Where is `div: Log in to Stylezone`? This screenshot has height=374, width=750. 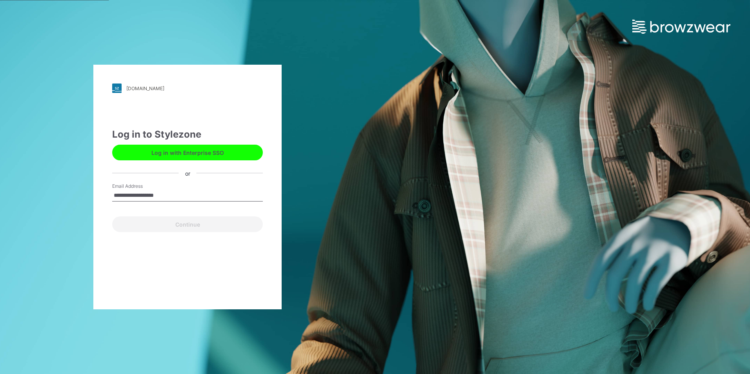
div: Log in to Stylezone is located at coordinates (188, 135).